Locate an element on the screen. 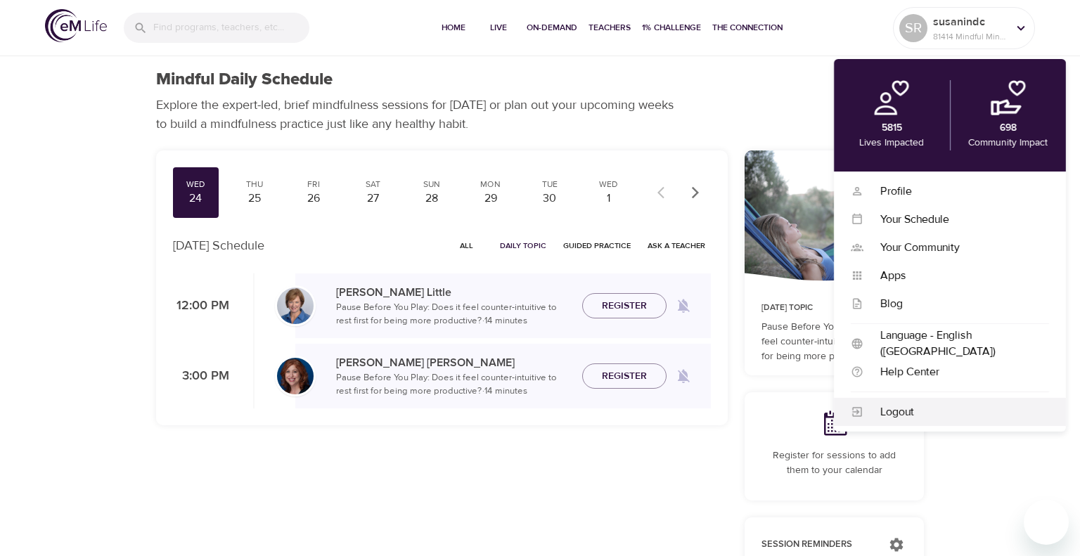 The width and height of the screenshot is (1080, 556). p: 81414 Mindful Minutes is located at coordinates (971, 37).